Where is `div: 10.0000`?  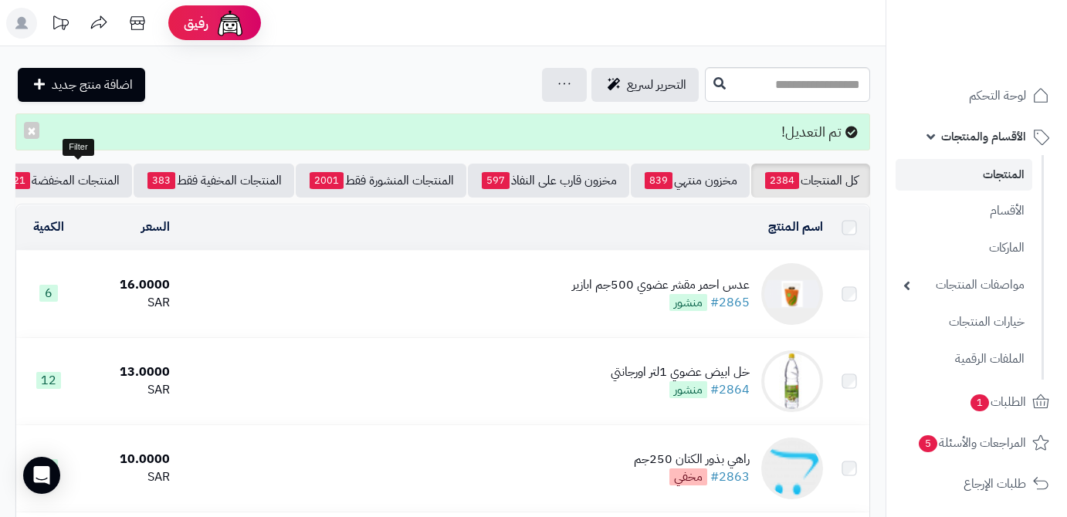
div: 10.0000 is located at coordinates (129, 459).